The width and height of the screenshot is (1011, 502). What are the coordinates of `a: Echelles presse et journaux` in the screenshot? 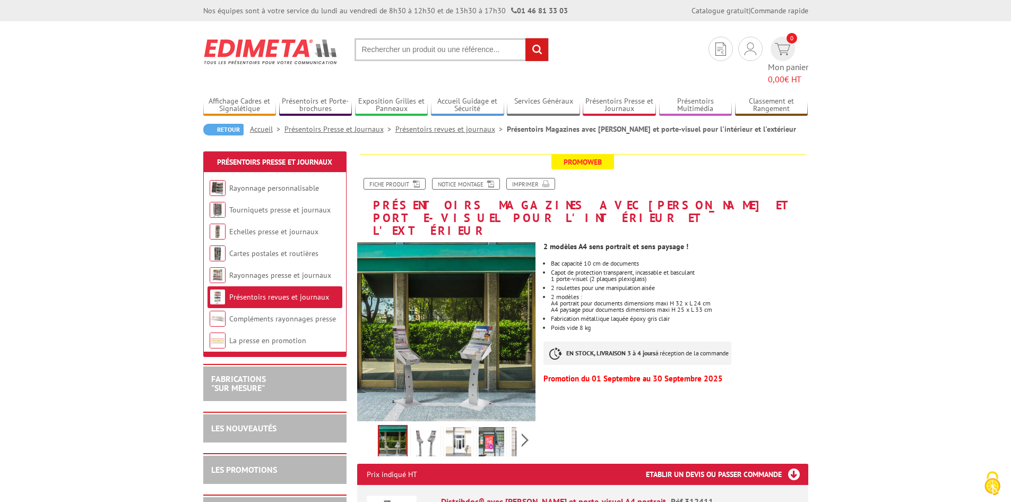 It's located at (274, 231).